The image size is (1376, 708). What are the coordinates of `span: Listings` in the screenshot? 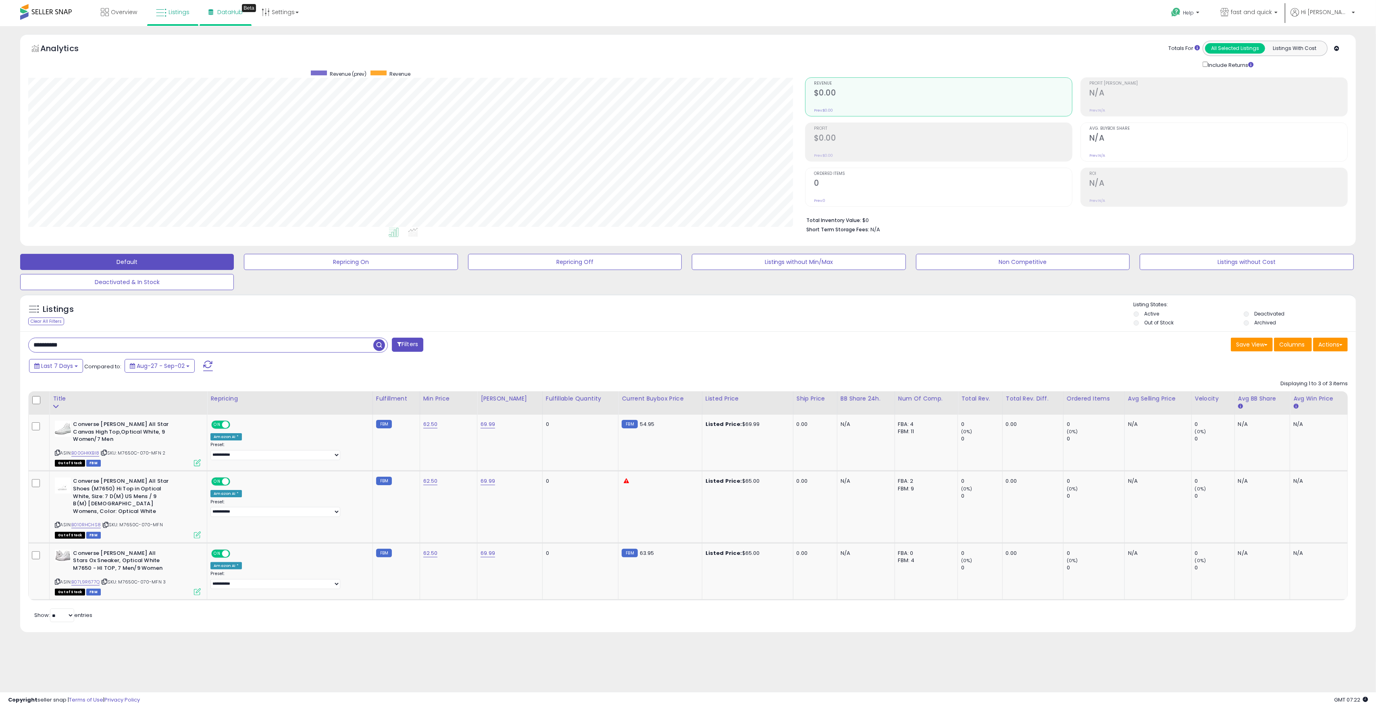 It's located at (179, 12).